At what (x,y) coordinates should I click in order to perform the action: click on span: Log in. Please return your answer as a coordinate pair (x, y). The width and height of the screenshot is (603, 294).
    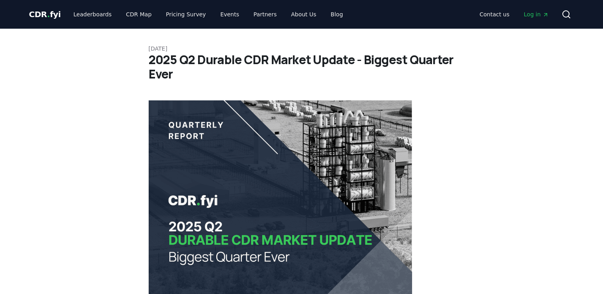
    Looking at the image, I should click on (536, 14).